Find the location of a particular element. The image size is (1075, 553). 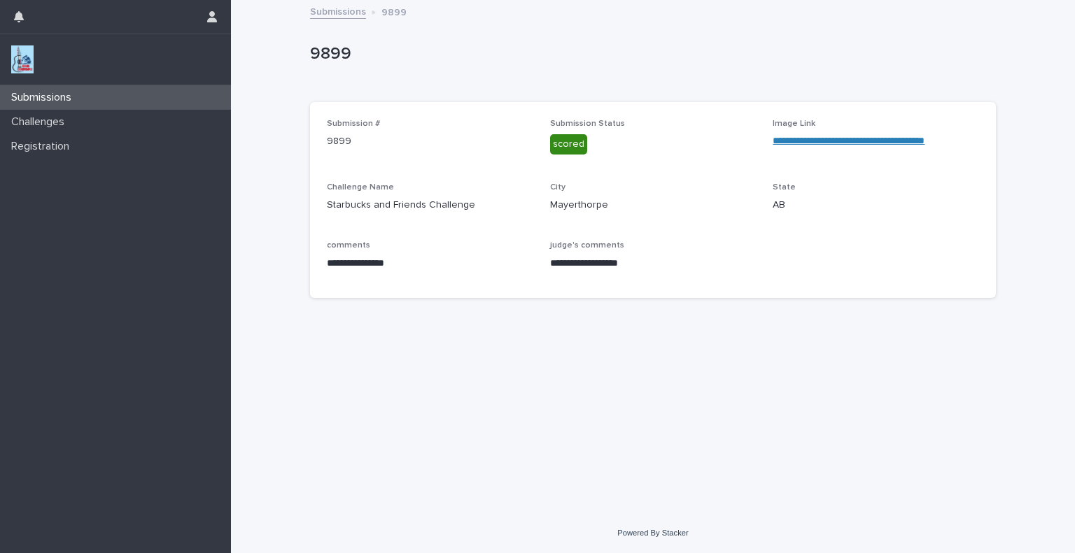

p: Starbucks and Friends Challenge is located at coordinates (430, 205).